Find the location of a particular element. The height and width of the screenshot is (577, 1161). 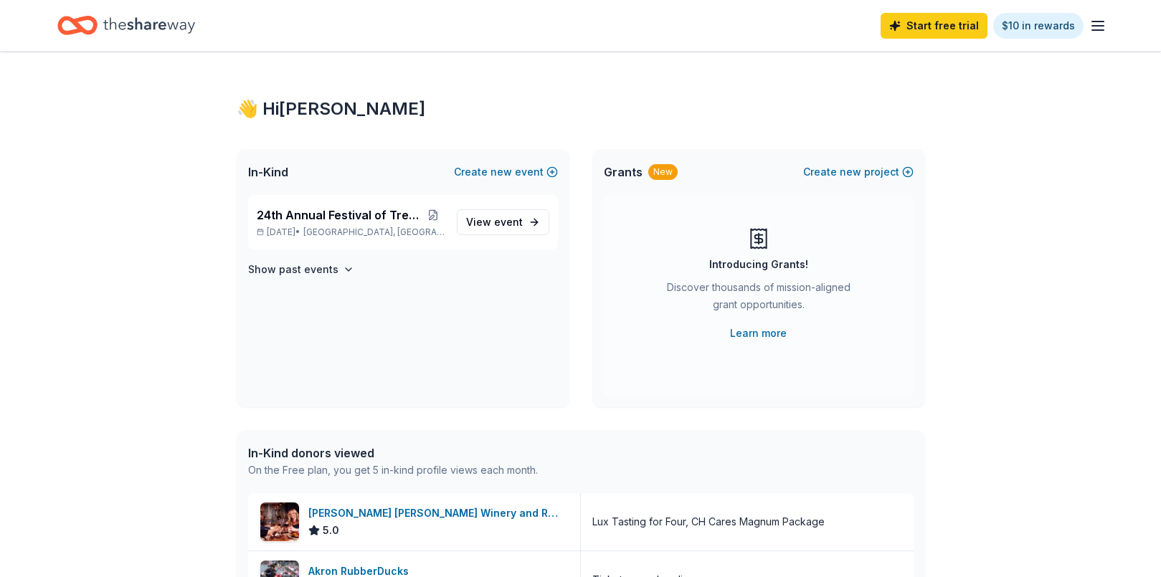

span: View is located at coordinates (494, 222).